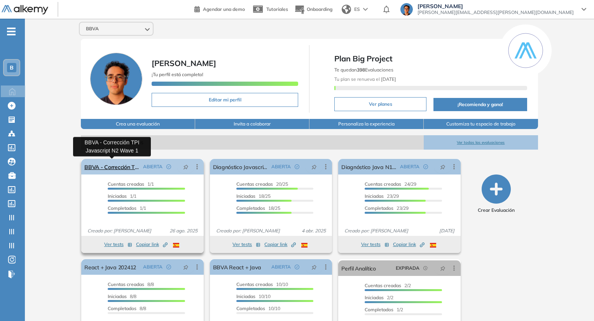 This screenshot has height=321, width=594. What do you see at coordinates (224, 9) in the screenshot?
I see `span: Agendar una demo` at bounding box center [224, 9].